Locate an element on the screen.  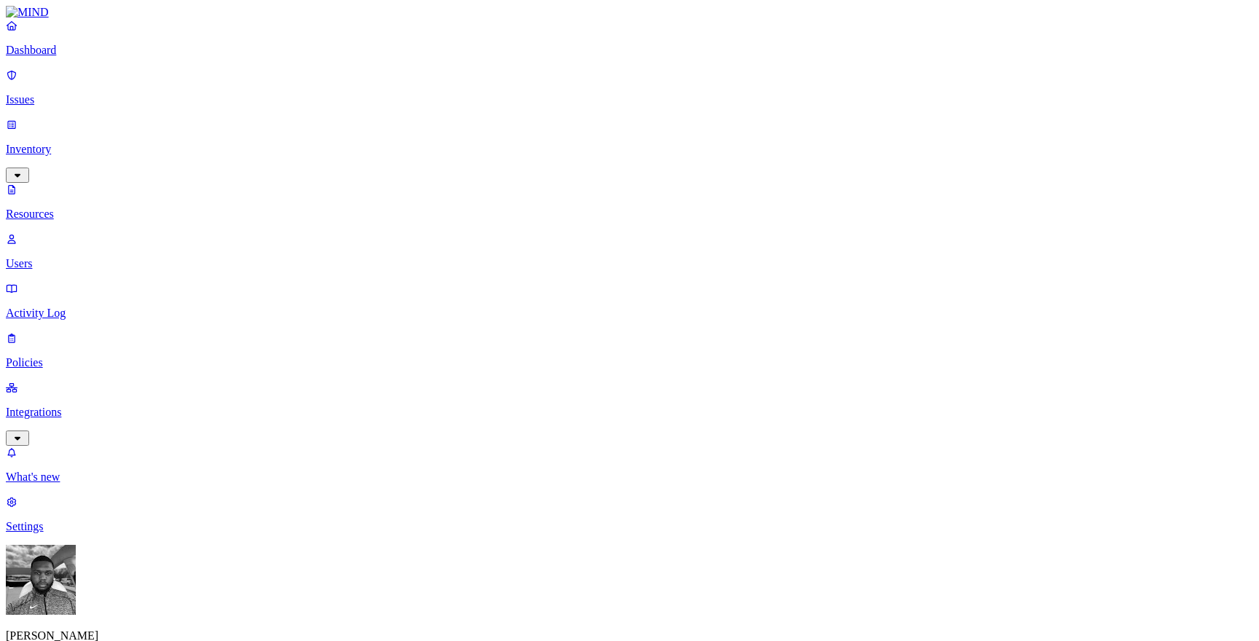
p: Integrations is located at coordinates (629, 412).